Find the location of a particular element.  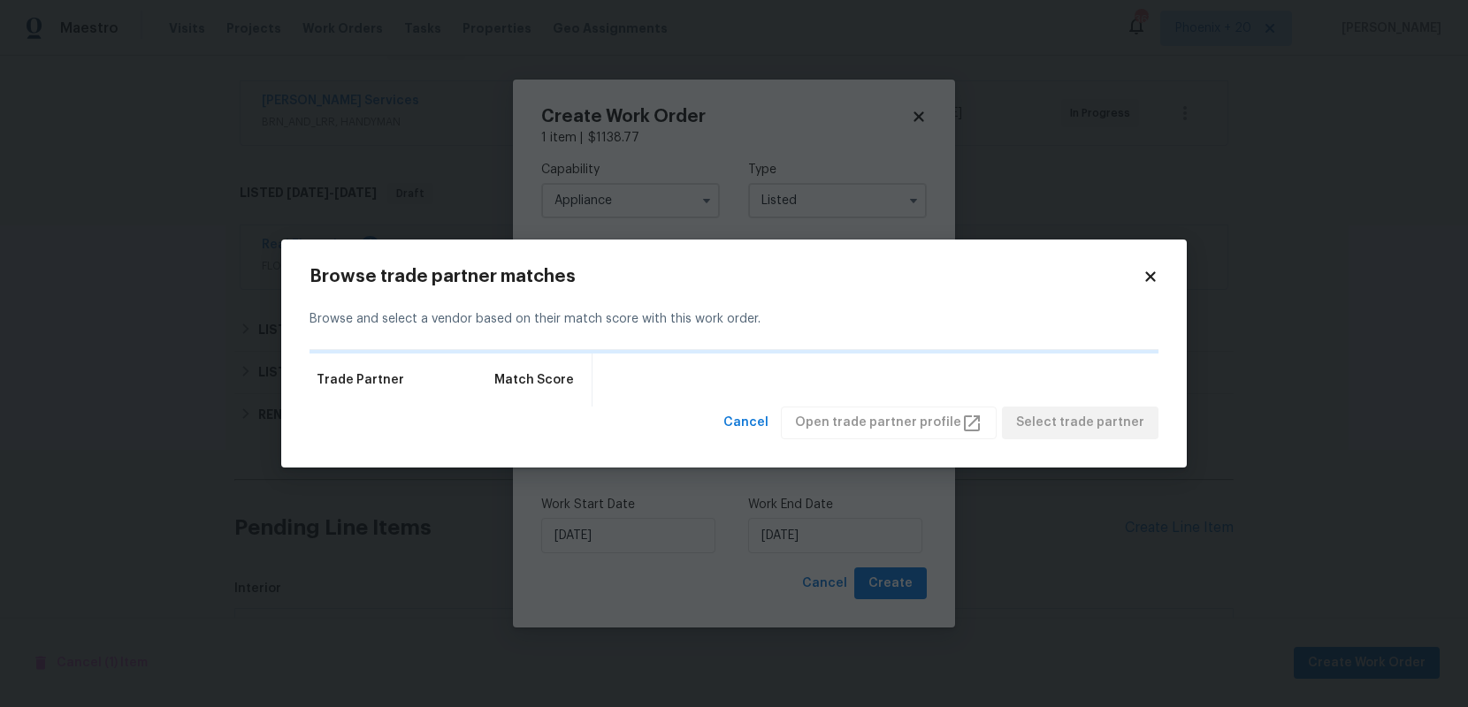

button: Cancel is located at coordinates (745, 423).